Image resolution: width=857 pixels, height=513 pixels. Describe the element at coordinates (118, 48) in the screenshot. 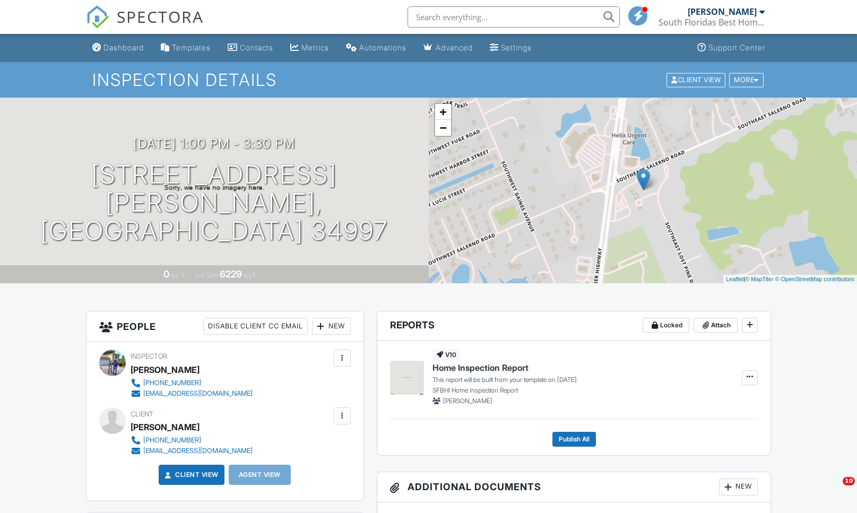

I see `a: Dashboard` at that location.